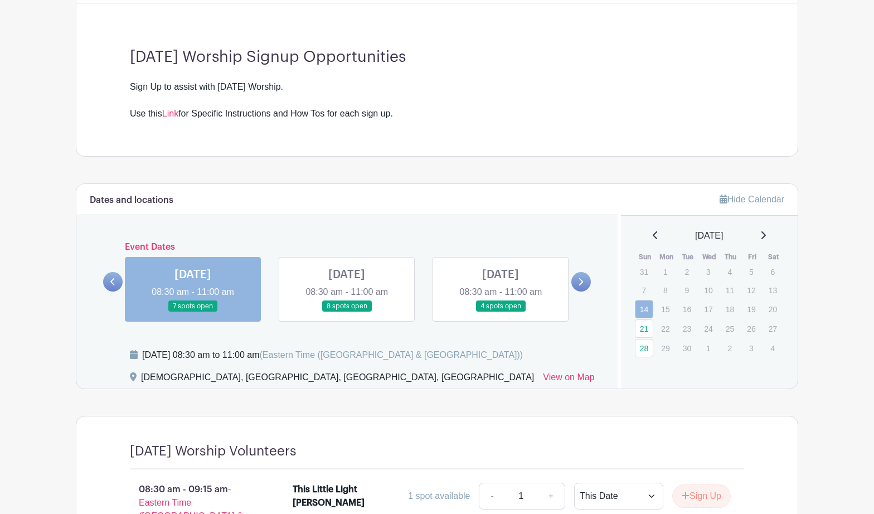 The height and width of the screenshot is (514, 874). I want to click on th: Tue, so click(688, 257).